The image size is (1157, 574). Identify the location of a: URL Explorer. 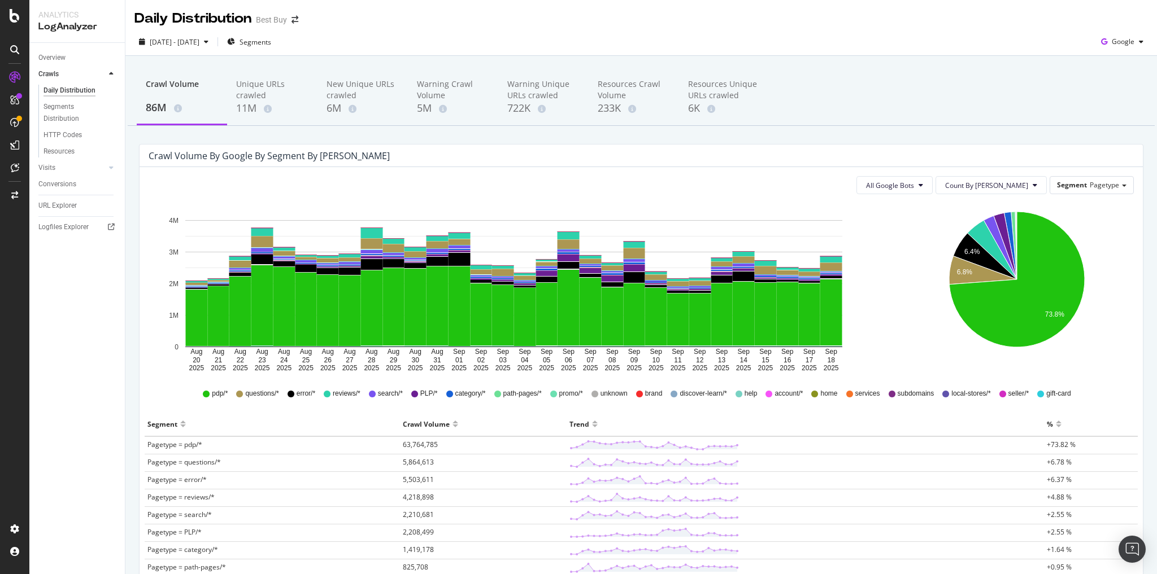
(77, 206).